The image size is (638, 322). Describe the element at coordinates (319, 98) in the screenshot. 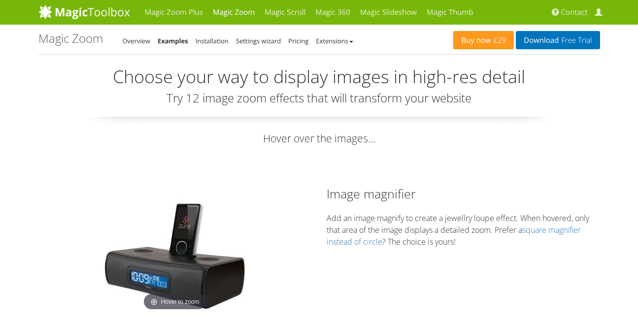

I see `h3: Try 12 image zoom effects that will transform your website` at that location.